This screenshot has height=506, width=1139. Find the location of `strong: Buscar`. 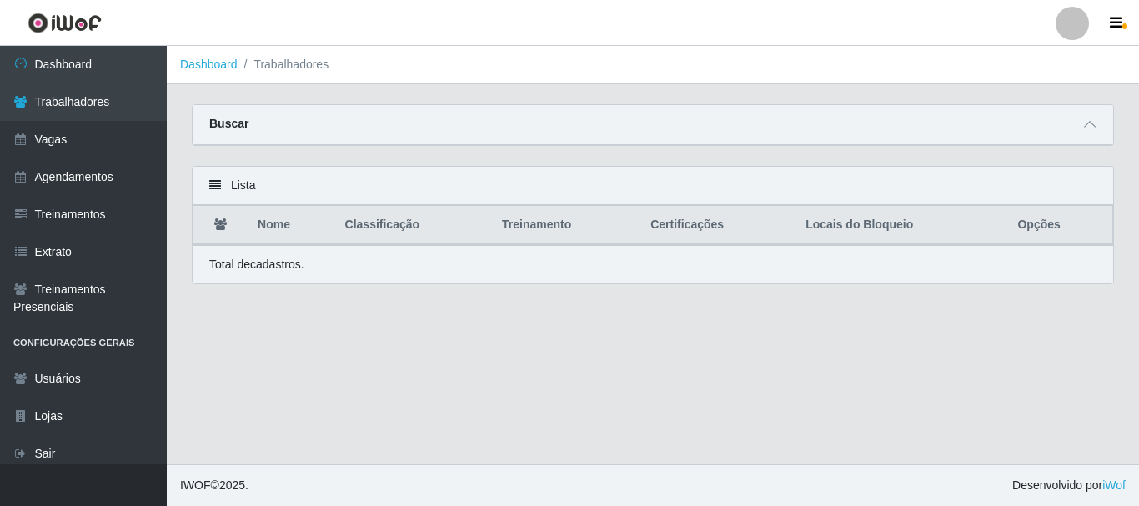

strong: Buscar is located at coordinates (229, 123).